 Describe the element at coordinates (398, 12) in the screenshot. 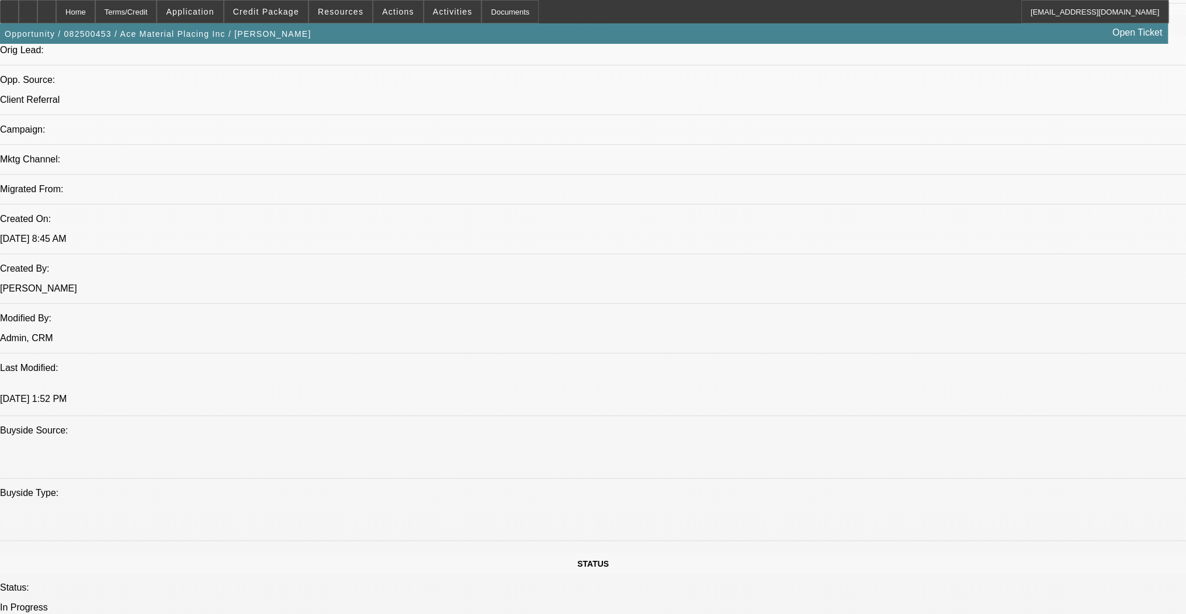

I see `span: Actions` at that location.